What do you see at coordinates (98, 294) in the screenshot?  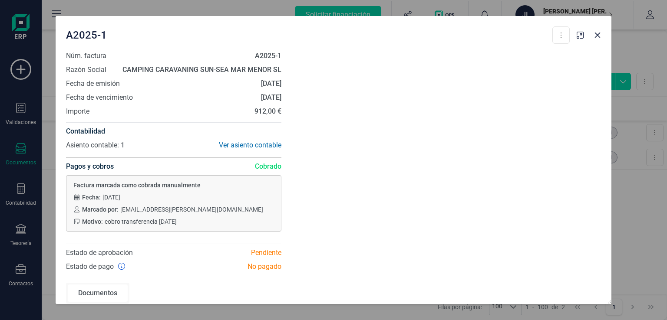 I see `div: Documentos` at bounding box center [98, 294].